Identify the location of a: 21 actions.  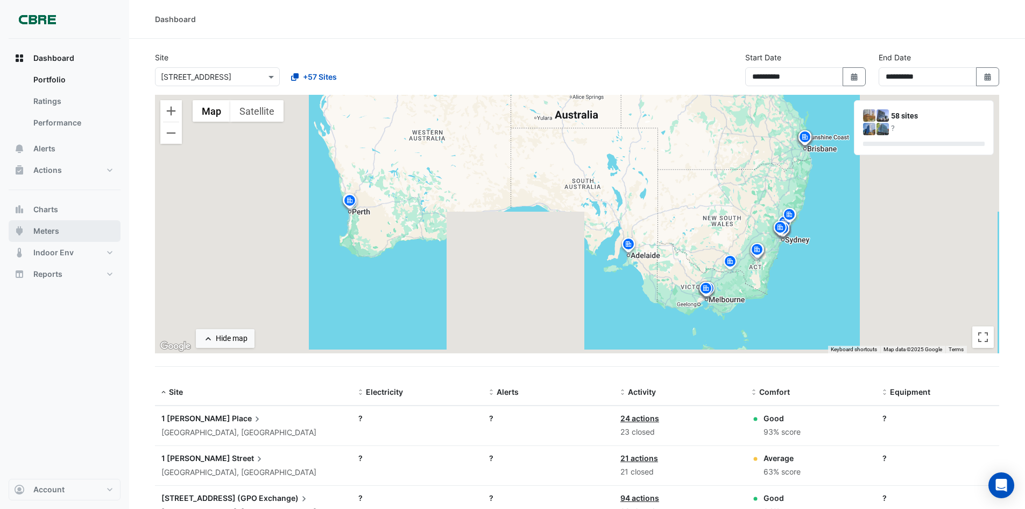
(639, 457).